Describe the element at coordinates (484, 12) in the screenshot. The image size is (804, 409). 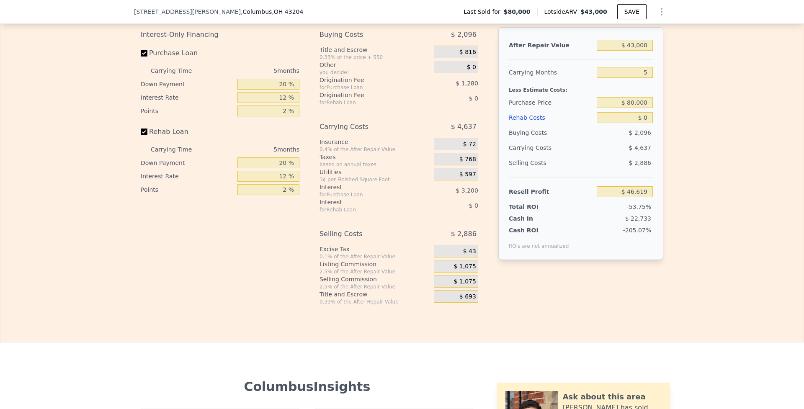
I see `span: Last Sold for` at that location.